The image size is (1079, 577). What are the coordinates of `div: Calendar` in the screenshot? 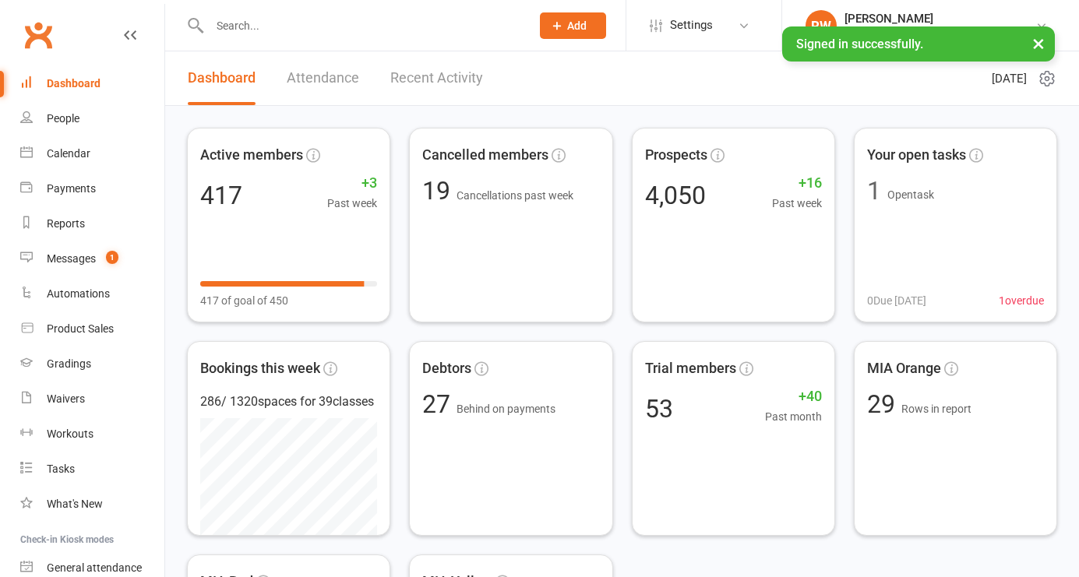 It's located at (69, 153).